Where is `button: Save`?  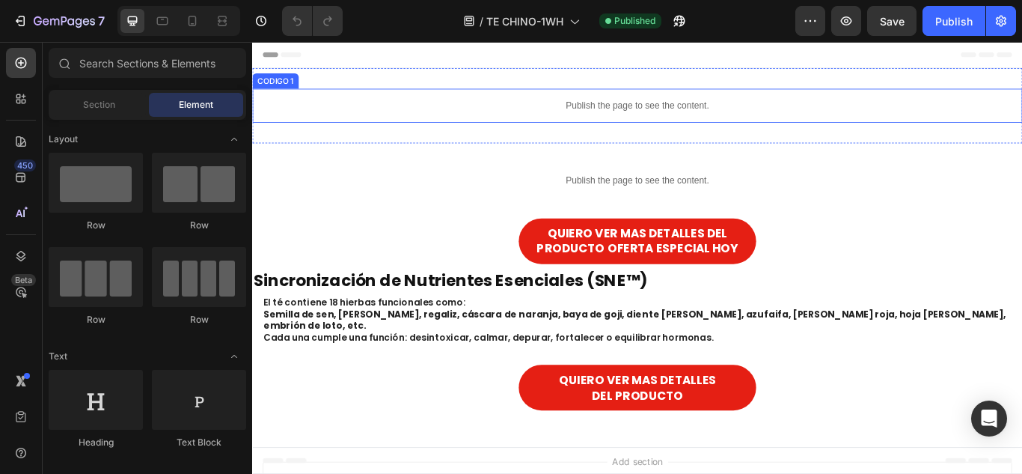
button: Save is located at coordinates (892, 21).